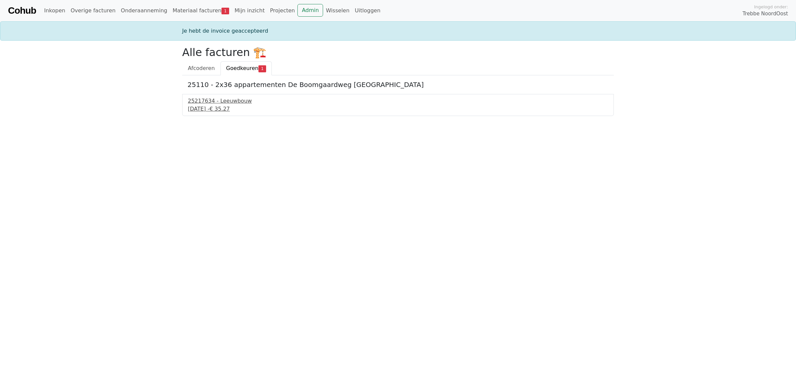 The image size is (796, 385). What do you see at coordinates (220, 109) in the screenshot?
I see `span: € 35.27` at bounding box center [220, 109].